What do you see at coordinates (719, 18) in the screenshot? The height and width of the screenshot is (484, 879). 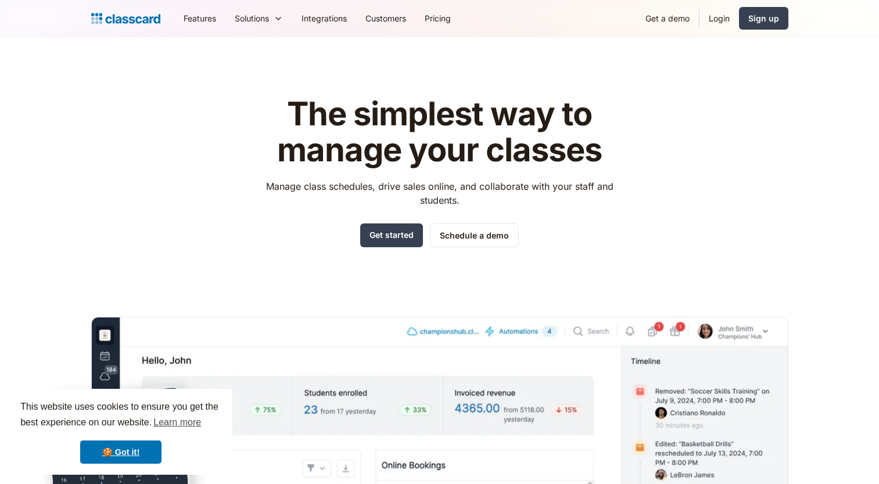 I see `a: Login` at bounding box center [719, 18].